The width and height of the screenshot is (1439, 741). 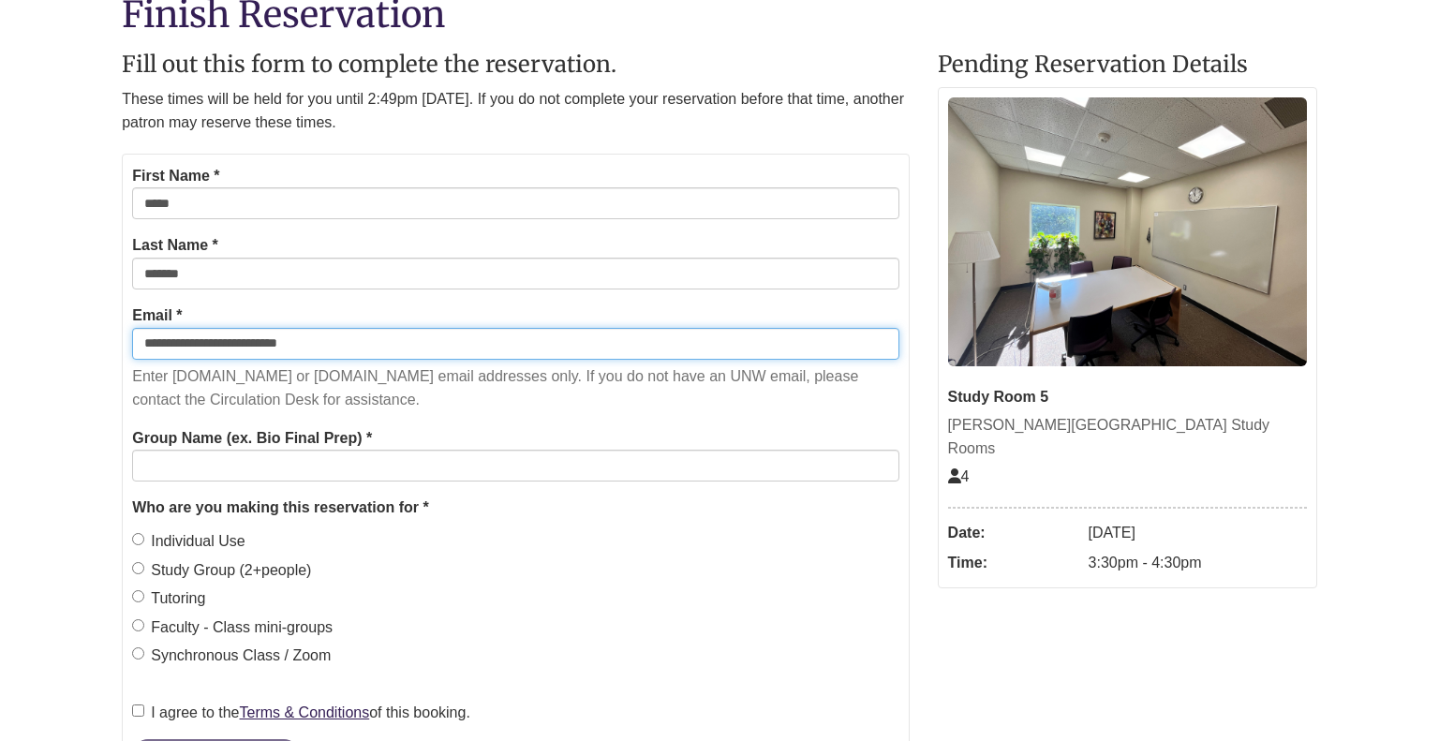 I want to click on dd: 3:30pm - 4:30pm, so click(x=1197, y=563).